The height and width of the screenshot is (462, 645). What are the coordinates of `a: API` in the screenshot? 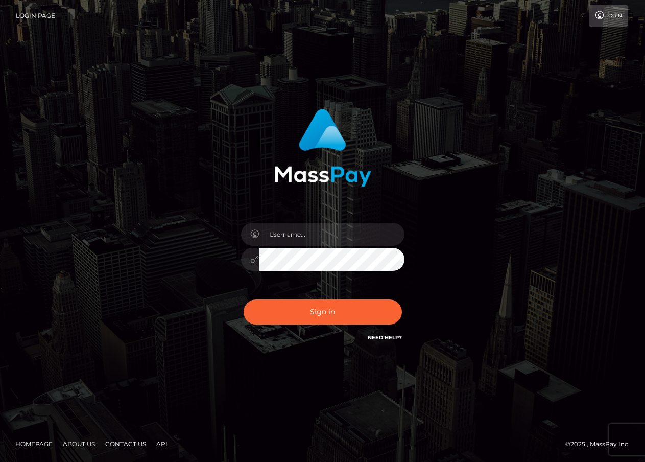 It's located at (162, 443).